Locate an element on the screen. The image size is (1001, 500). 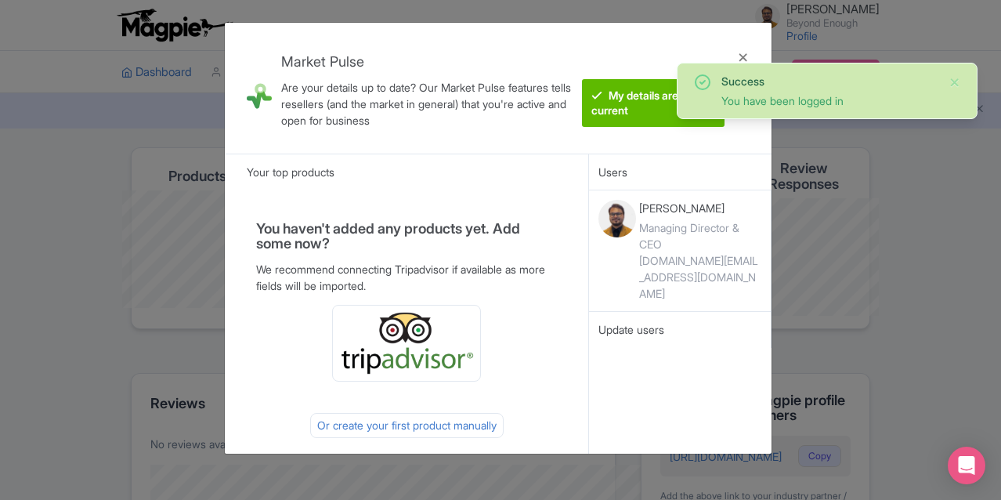
div: Your top products is located at coordinates (407, 172).